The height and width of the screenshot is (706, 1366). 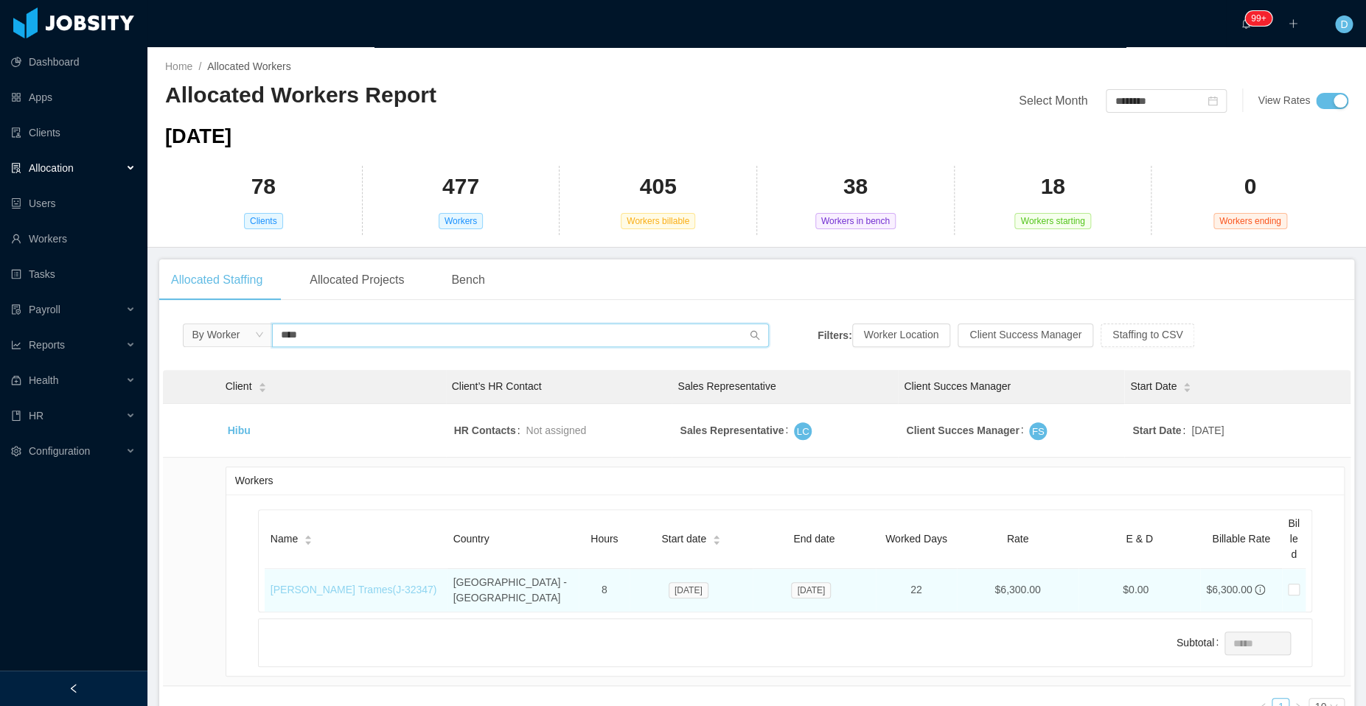 What do you see at coordinates (46, 345) in the screenshot?
I see `span: Reports` at bounding box center [46, 345].